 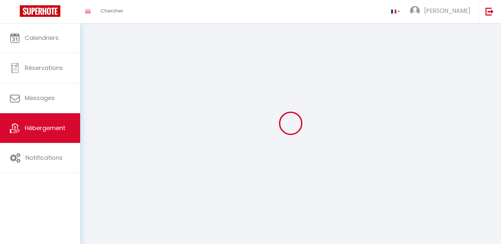 I want to click on span: Notifications, so click(x=44, y=157).